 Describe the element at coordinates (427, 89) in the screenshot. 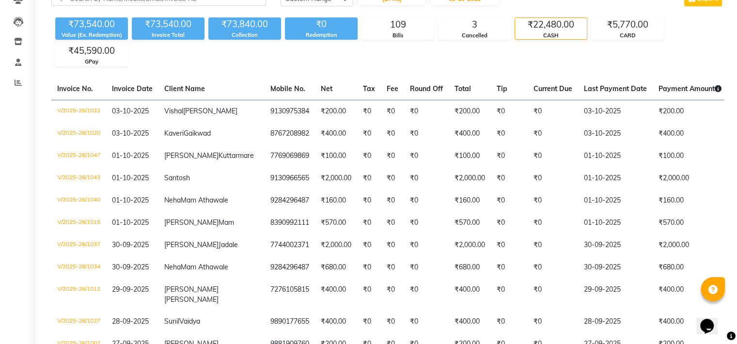

I see `span: Round Off` at that location.